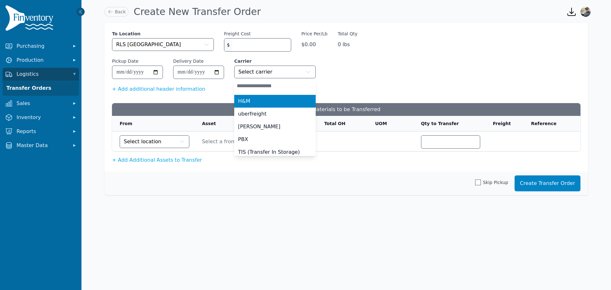 The width and height of the screenshot is (611, 290). Describe the element at coordinates (547, 124) in the screenshot. I see `th: Reference` at that location.